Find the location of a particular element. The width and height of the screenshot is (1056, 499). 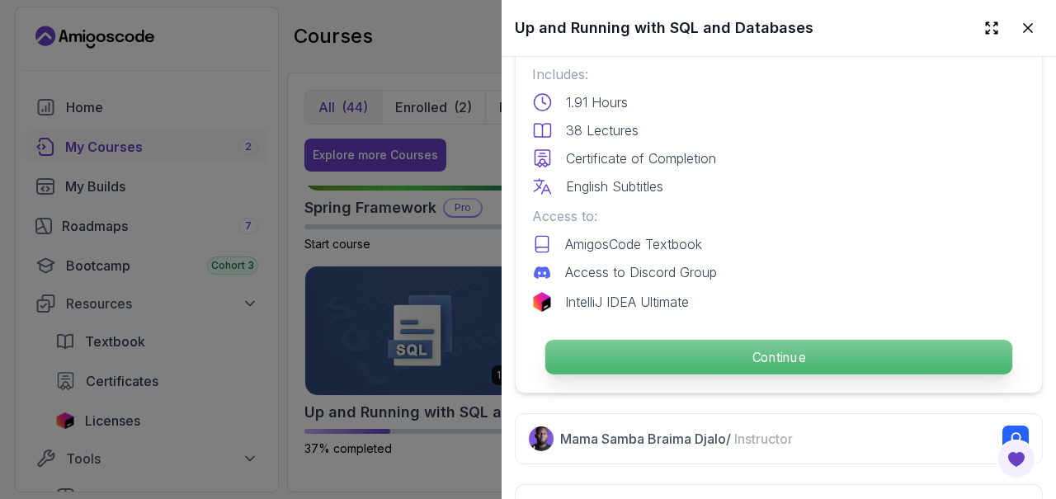

button: Expand drawer is located at coordinates (992, 28).